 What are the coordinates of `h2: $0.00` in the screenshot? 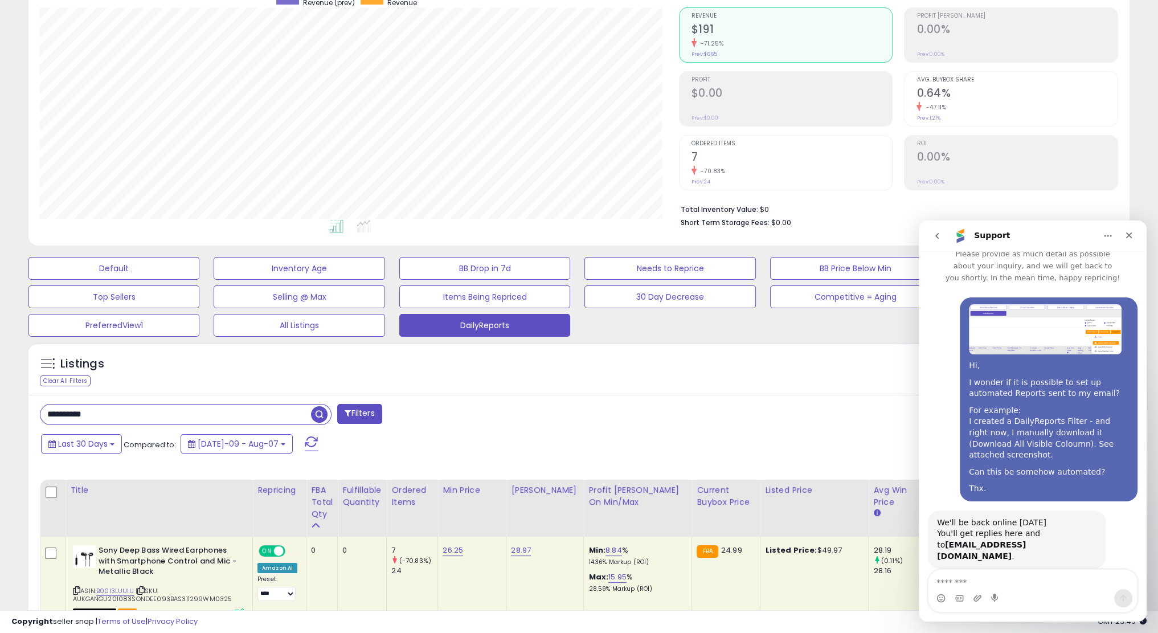 It's located at (792, 94).